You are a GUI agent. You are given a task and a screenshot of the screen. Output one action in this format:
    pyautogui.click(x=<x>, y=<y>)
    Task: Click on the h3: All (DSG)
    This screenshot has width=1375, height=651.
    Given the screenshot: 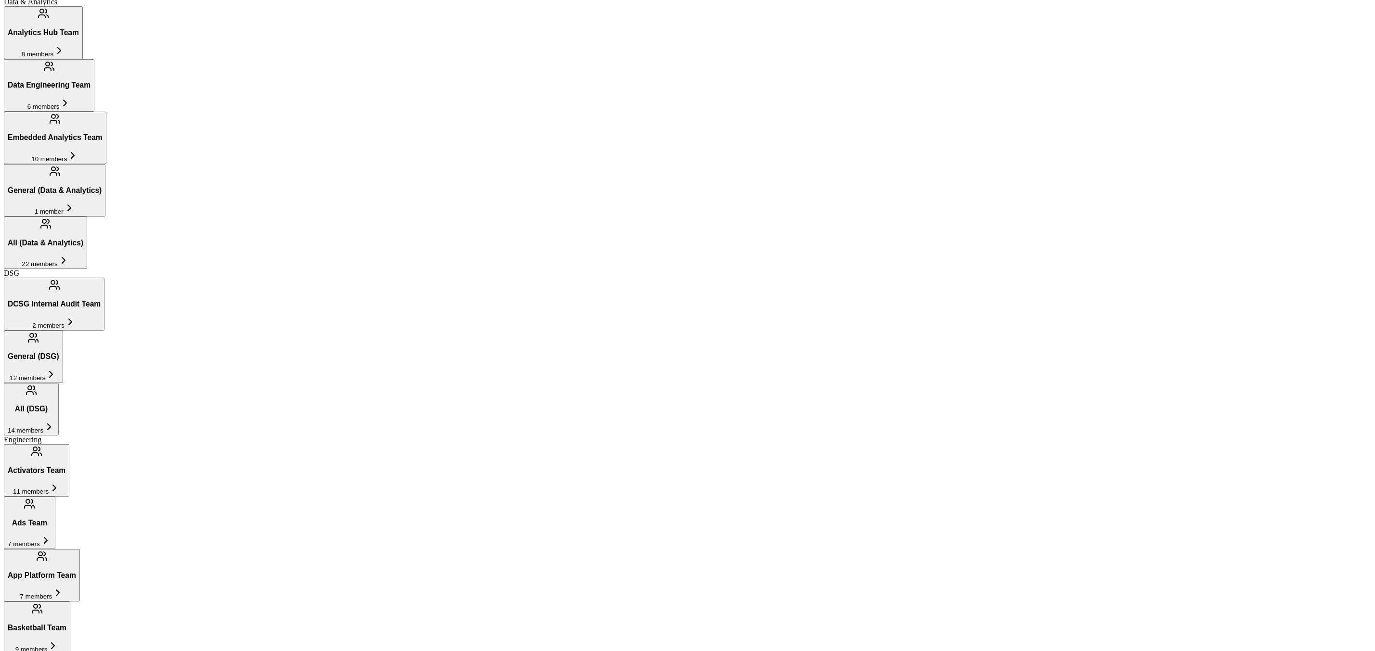 What is the action you would take?
    pyautogui.click(x=31, y=409)
    